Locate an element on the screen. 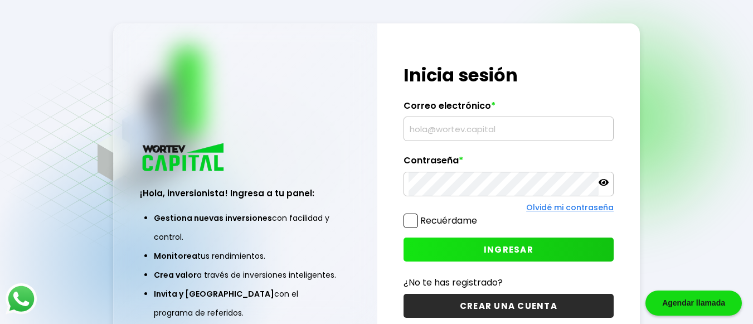  li: tus rendimientos. is located at coordinates (245, 256).